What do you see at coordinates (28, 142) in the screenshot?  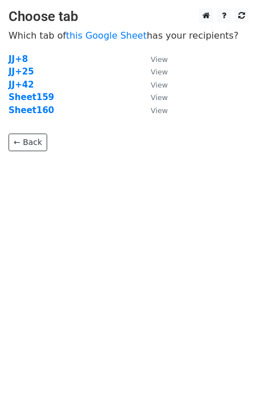 I see `a: ← Back` at bounding box center [28, 142].